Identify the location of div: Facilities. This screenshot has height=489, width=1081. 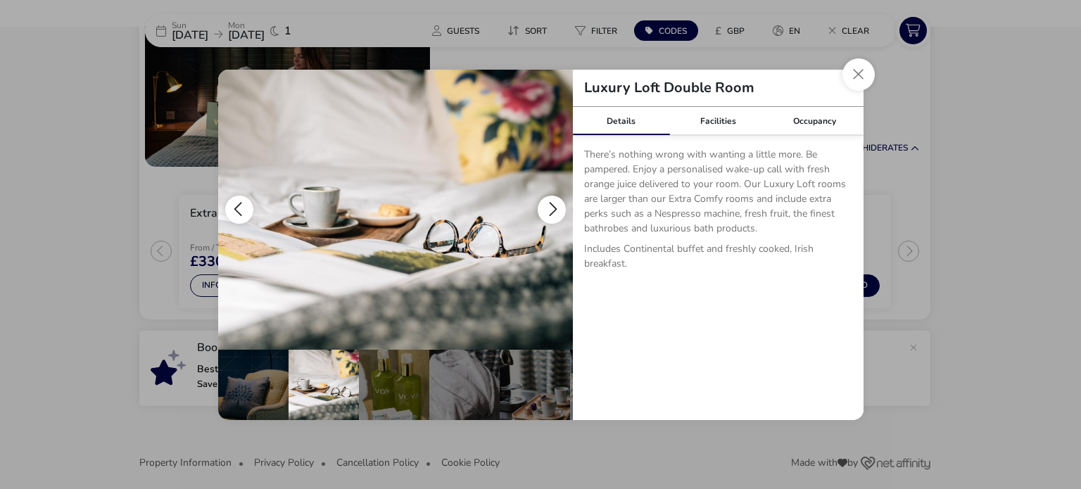
(718, 121).